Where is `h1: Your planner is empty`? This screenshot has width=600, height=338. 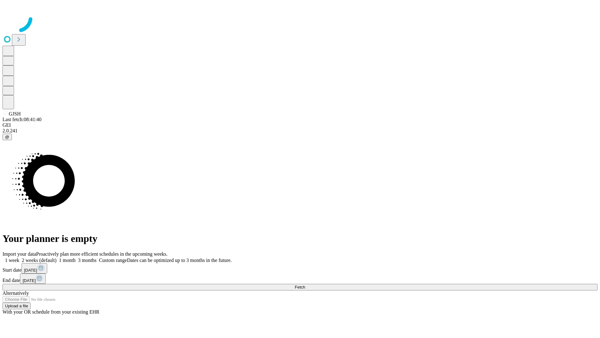 h1: Your planner is empty is located at coordinates (300, 238).